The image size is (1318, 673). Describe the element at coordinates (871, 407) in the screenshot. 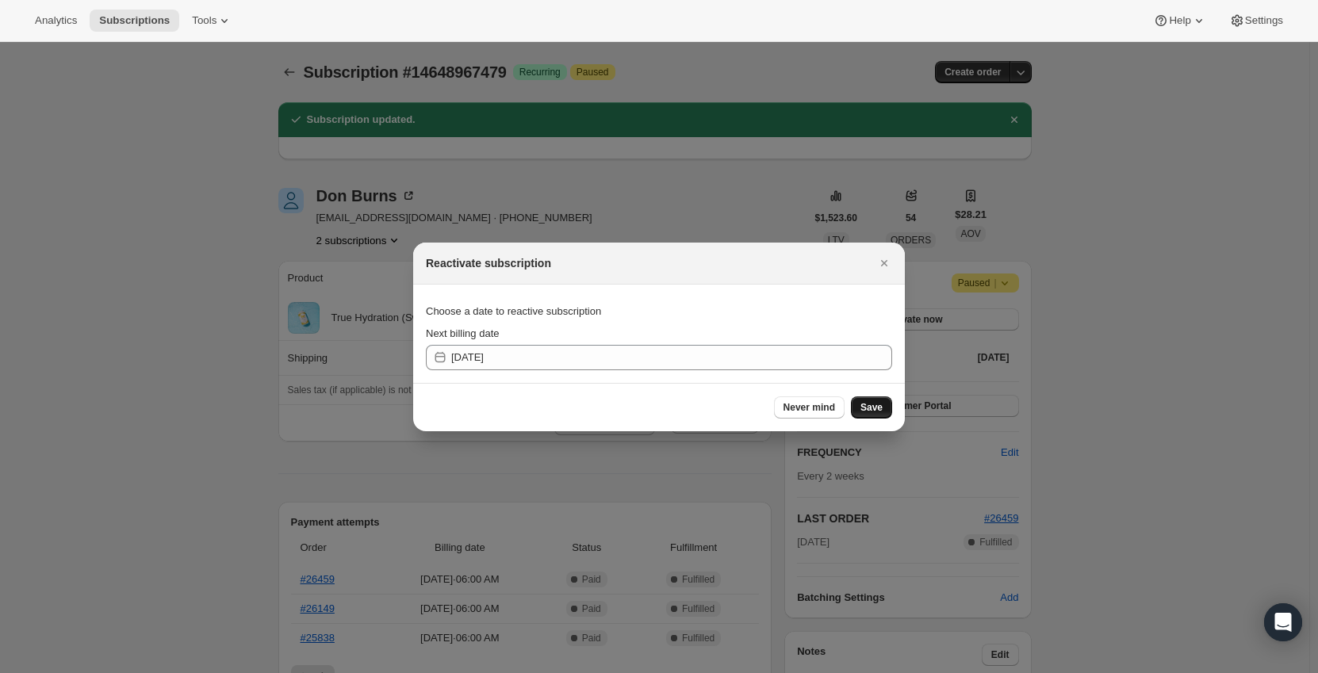

I see `button: Save` at that location.